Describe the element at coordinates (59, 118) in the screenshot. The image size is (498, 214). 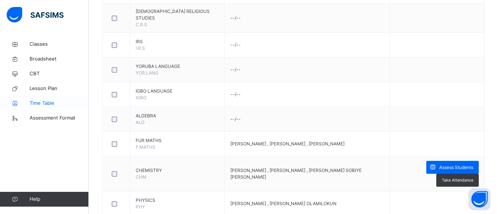
I see `span: Assessment Format` at that location.